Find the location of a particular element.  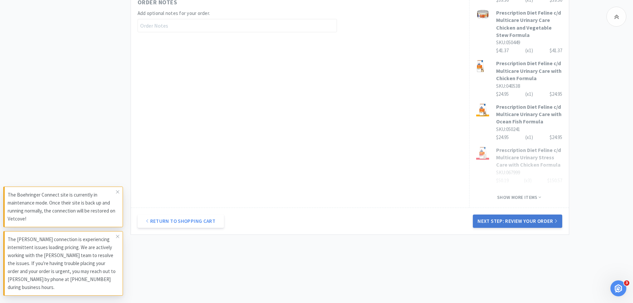

button: Next Step: Review Your Order is located at coordinates (518, 221).